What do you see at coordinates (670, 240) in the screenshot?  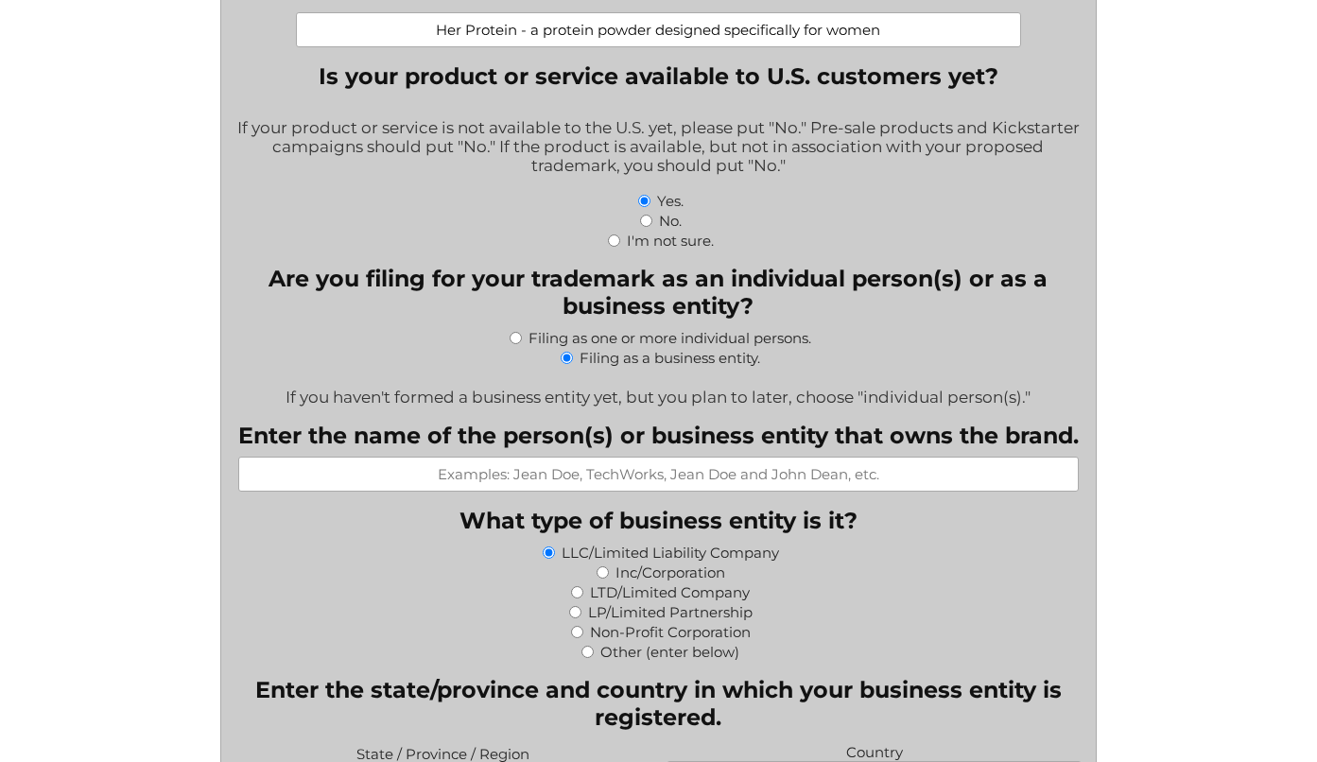 I see `label: I'm not sure.` at bounding box center [670, 240].